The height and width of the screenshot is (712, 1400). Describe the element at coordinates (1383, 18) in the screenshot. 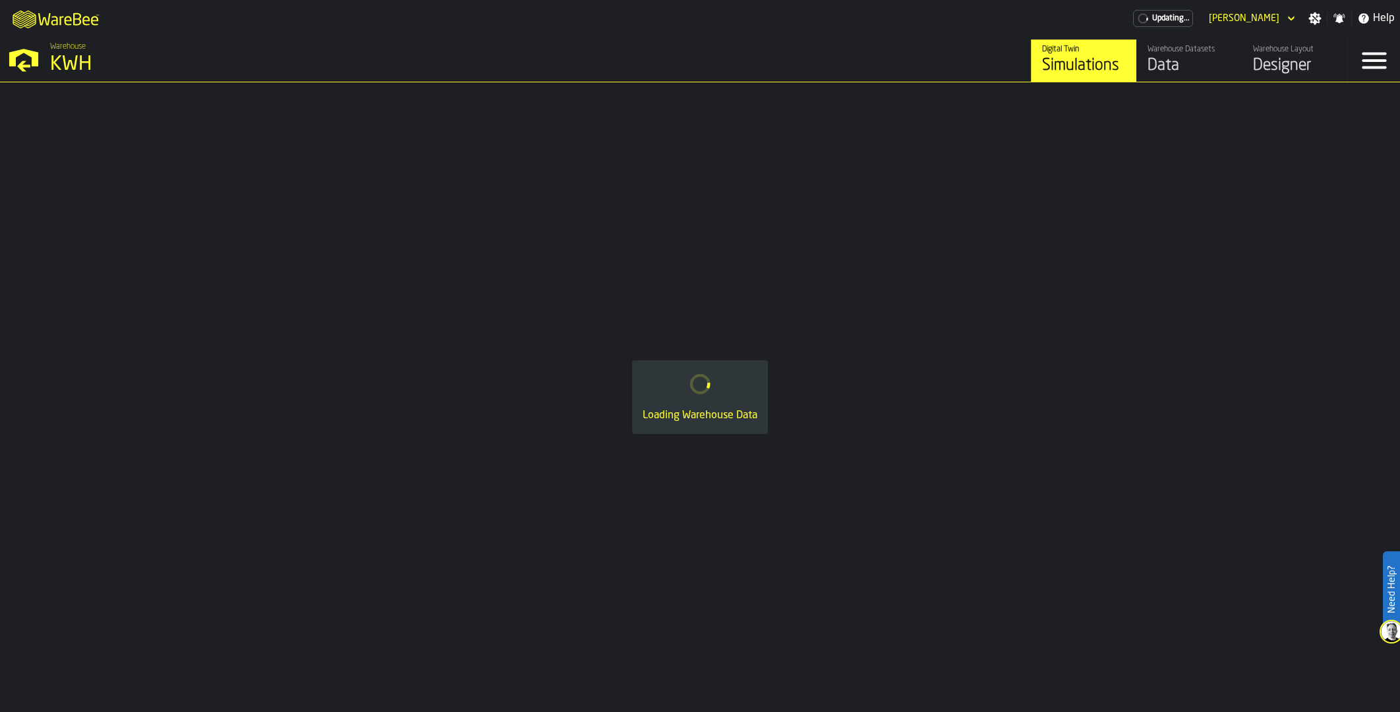

I see `span: Help` at that location.